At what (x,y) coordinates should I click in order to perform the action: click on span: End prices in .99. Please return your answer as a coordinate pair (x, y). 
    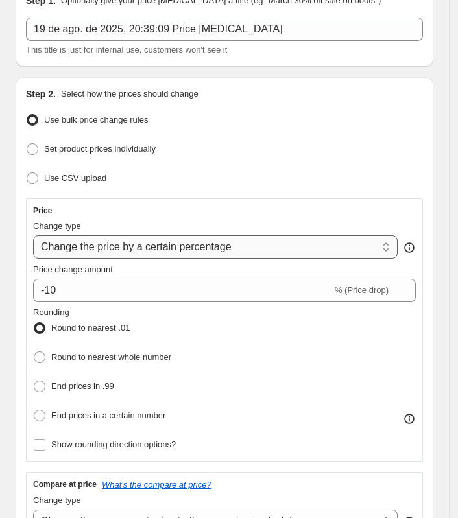
    Looking at the image, I should click on (82, 386).